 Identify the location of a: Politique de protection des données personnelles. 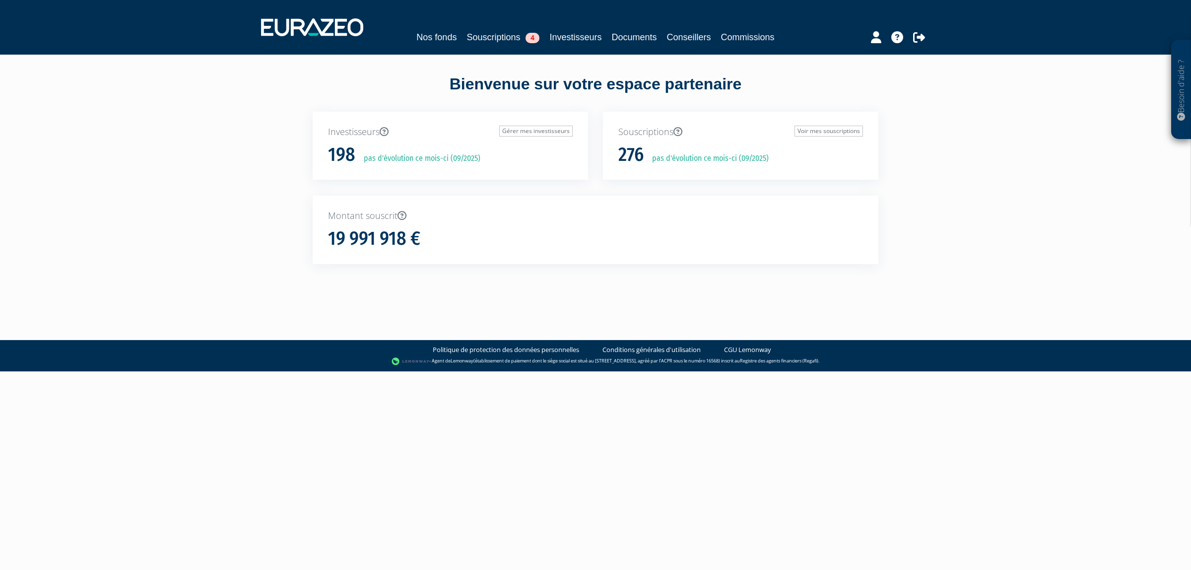
(506, 349).